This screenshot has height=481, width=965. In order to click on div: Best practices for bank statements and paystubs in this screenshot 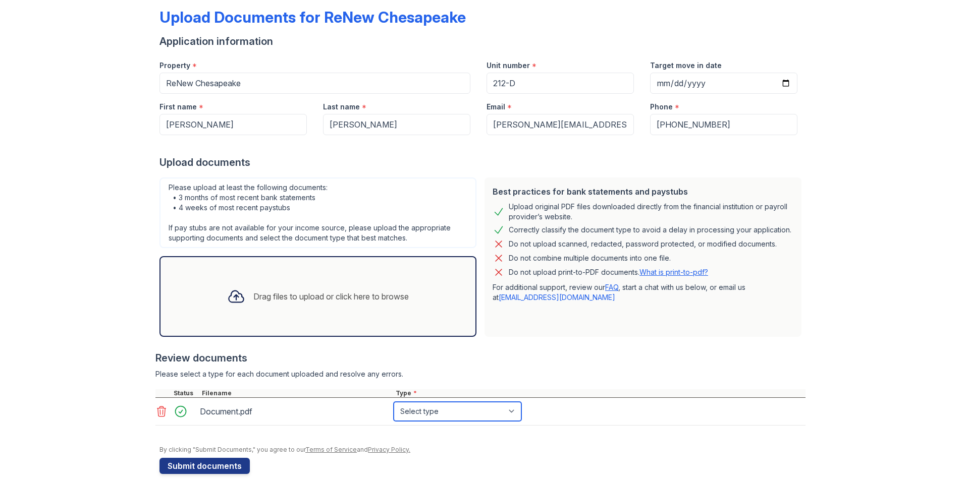, I will do `click(643, 192)`.